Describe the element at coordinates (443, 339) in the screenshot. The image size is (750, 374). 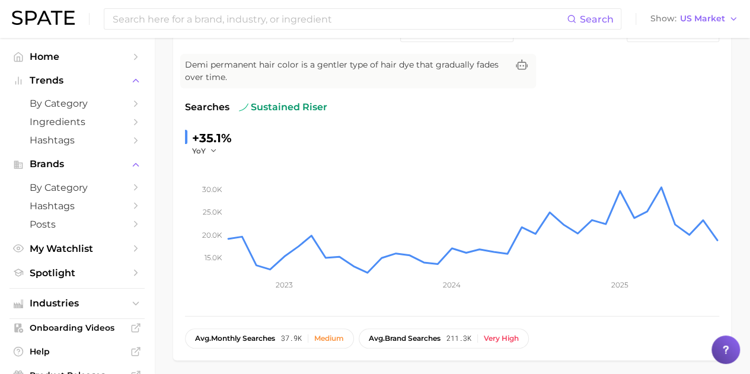
I see `button: avg.brand searches211.3kVery high` at that location.